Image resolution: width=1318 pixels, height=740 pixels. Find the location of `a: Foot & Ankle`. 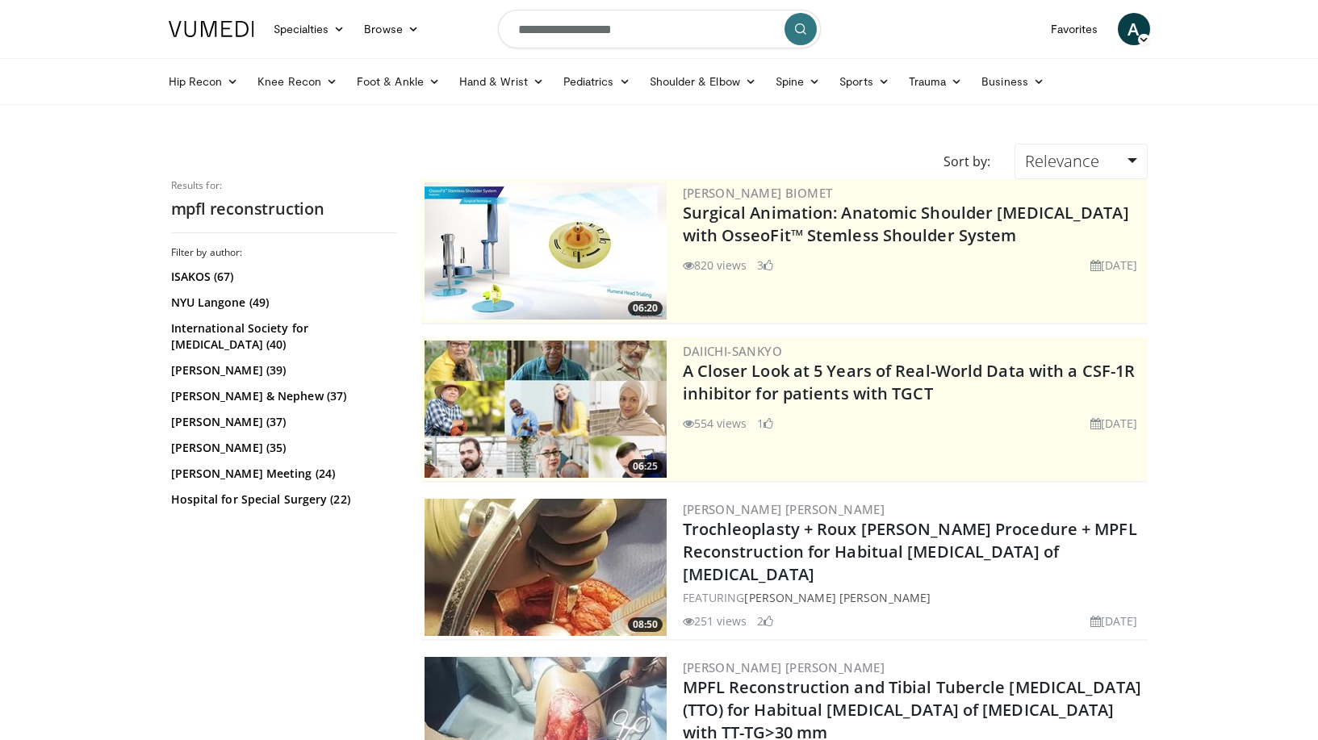

a: Foot & Ankle is located at coordinates (398, 82).